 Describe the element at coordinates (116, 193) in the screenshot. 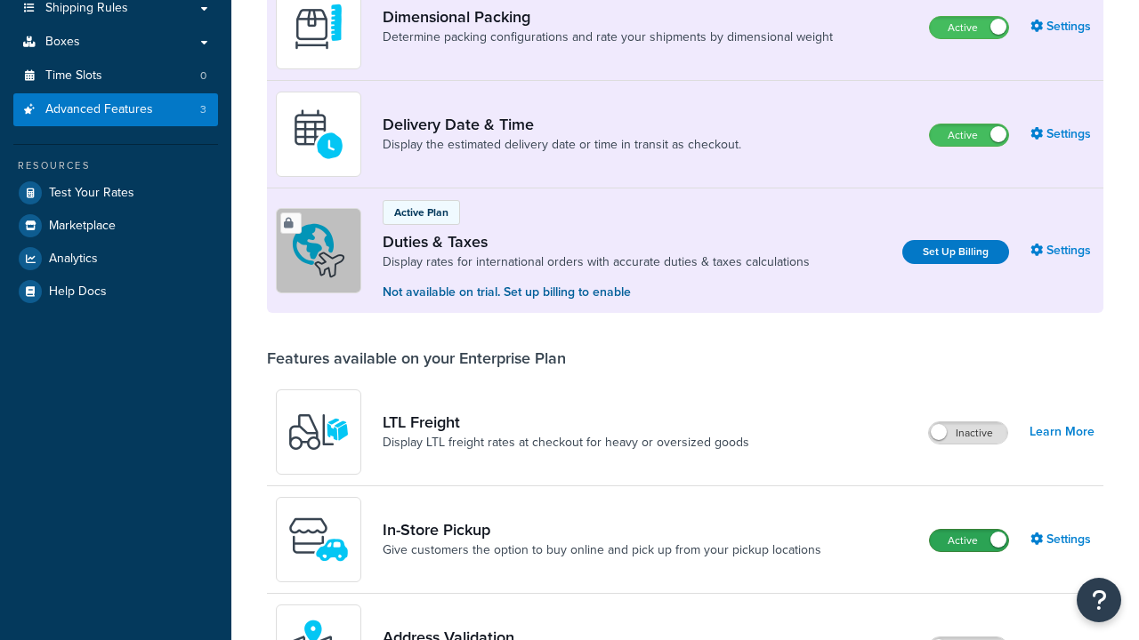

I see `a: Test Your Rates` at that location.